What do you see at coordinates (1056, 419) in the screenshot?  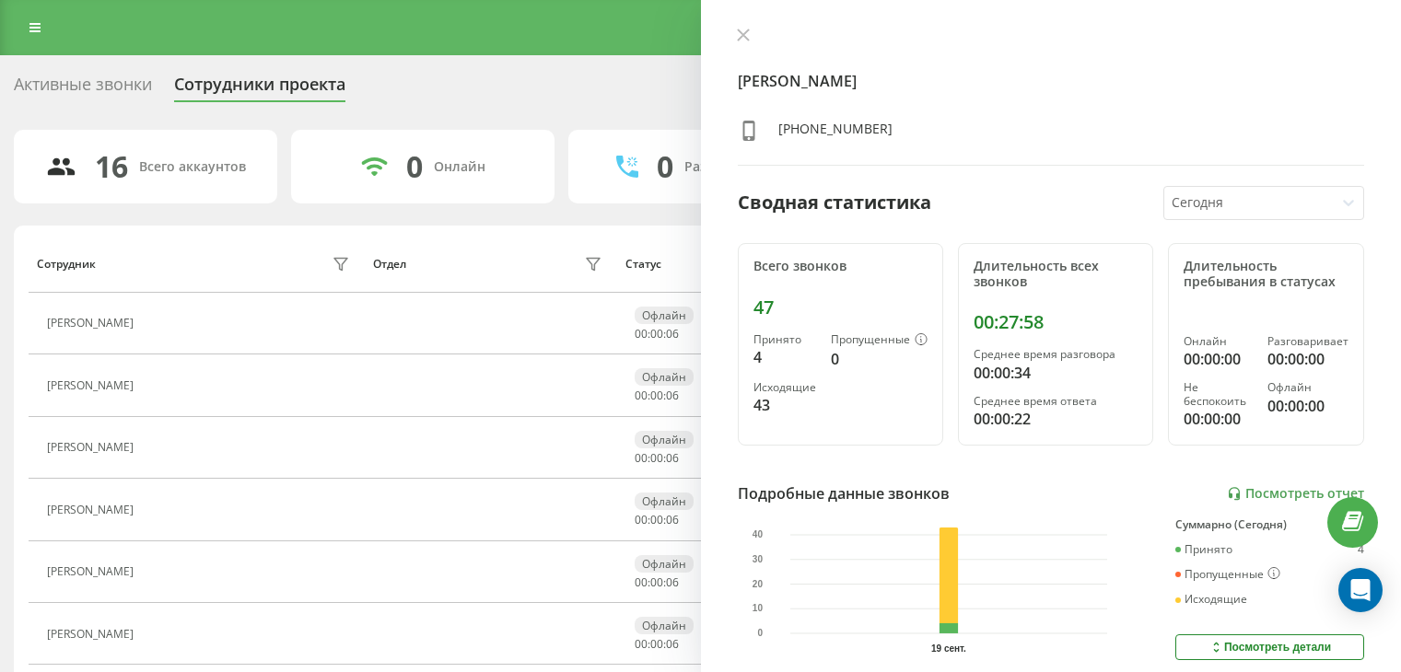 I see `div: 00:00:22` at bounding box center [1056, 419].